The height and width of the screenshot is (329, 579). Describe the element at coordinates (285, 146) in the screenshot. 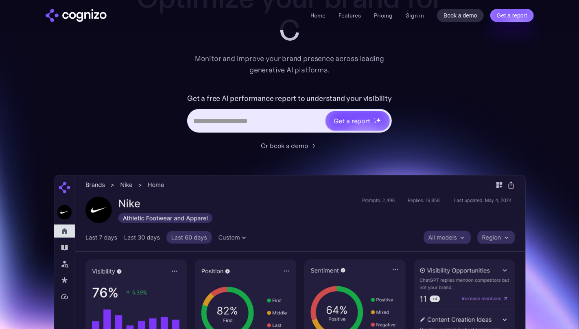

I see `div: Or book a demo` at that location.